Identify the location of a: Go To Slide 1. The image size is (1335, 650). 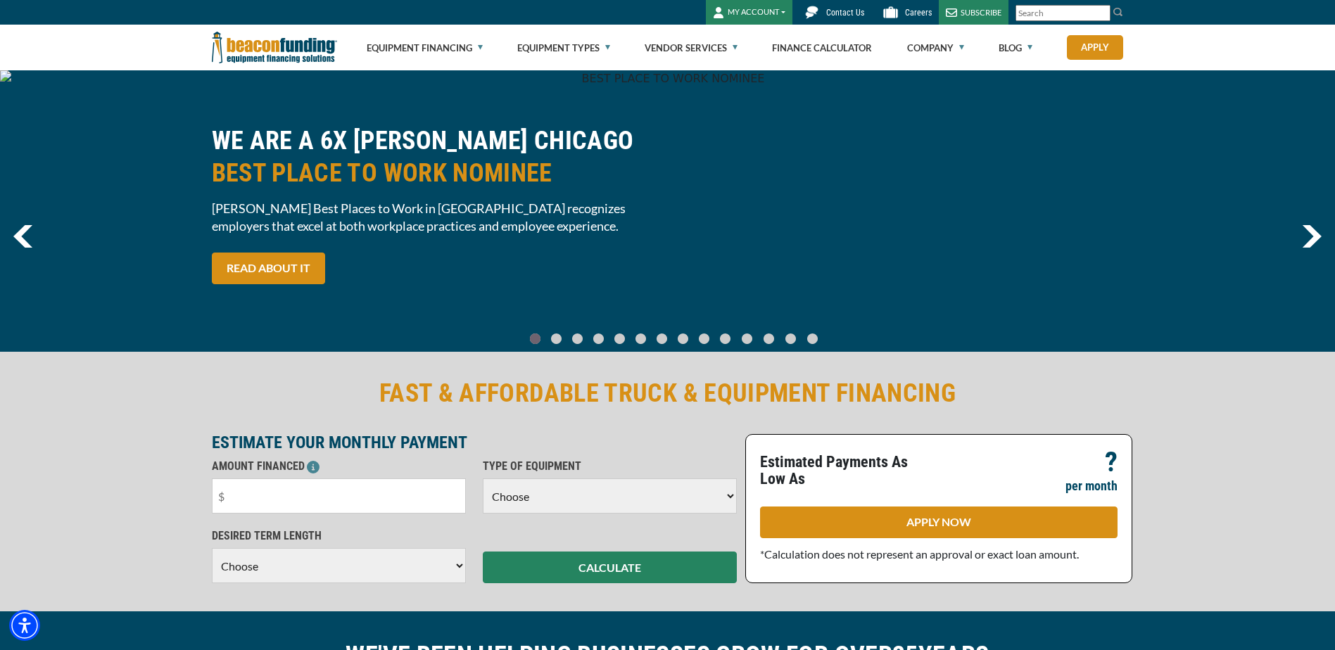
(557, 339).